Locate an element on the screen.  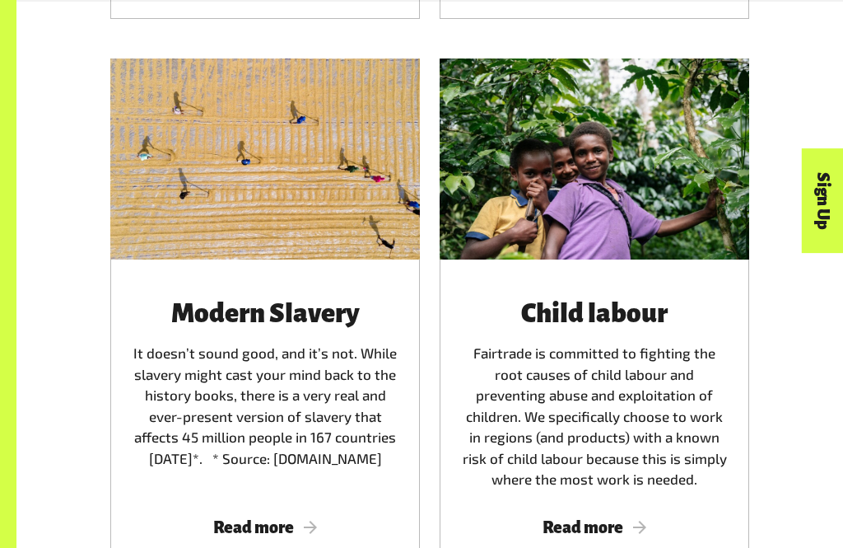
h3: Modern Slavery is located at coordinates (265, 313).